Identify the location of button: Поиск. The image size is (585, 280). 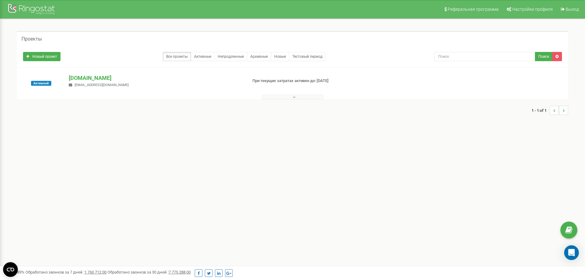
(543, 56).